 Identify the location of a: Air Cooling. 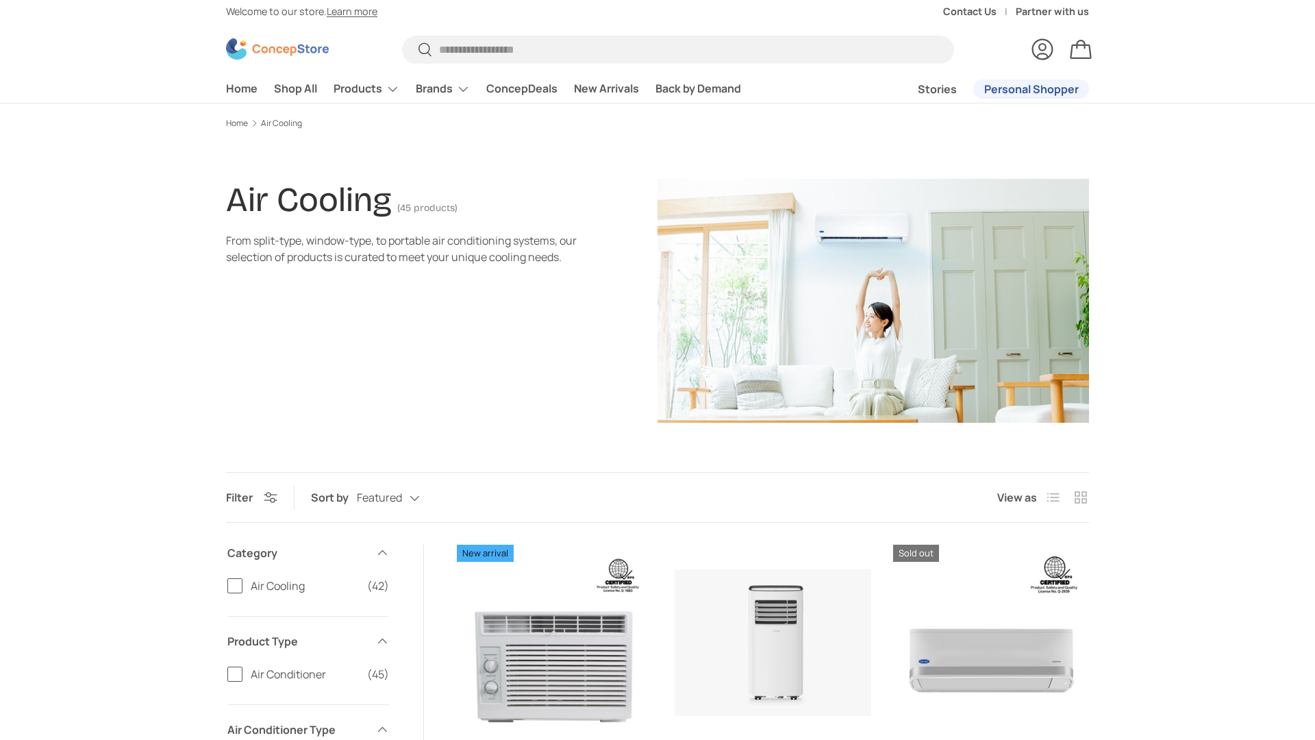
(282, 123).